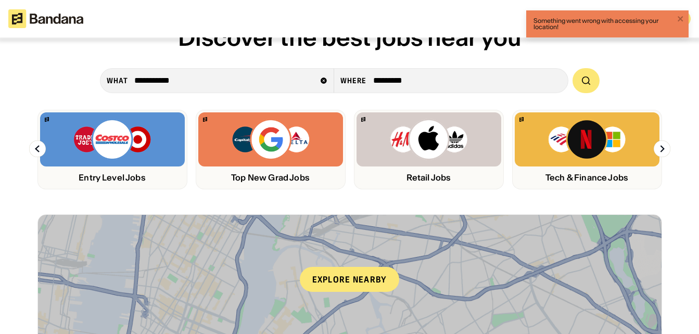  What do you see at coordinates (112, 177) in the screenshot?
I see `div: Entry Level Jobs` at bounding box center [112, 177].